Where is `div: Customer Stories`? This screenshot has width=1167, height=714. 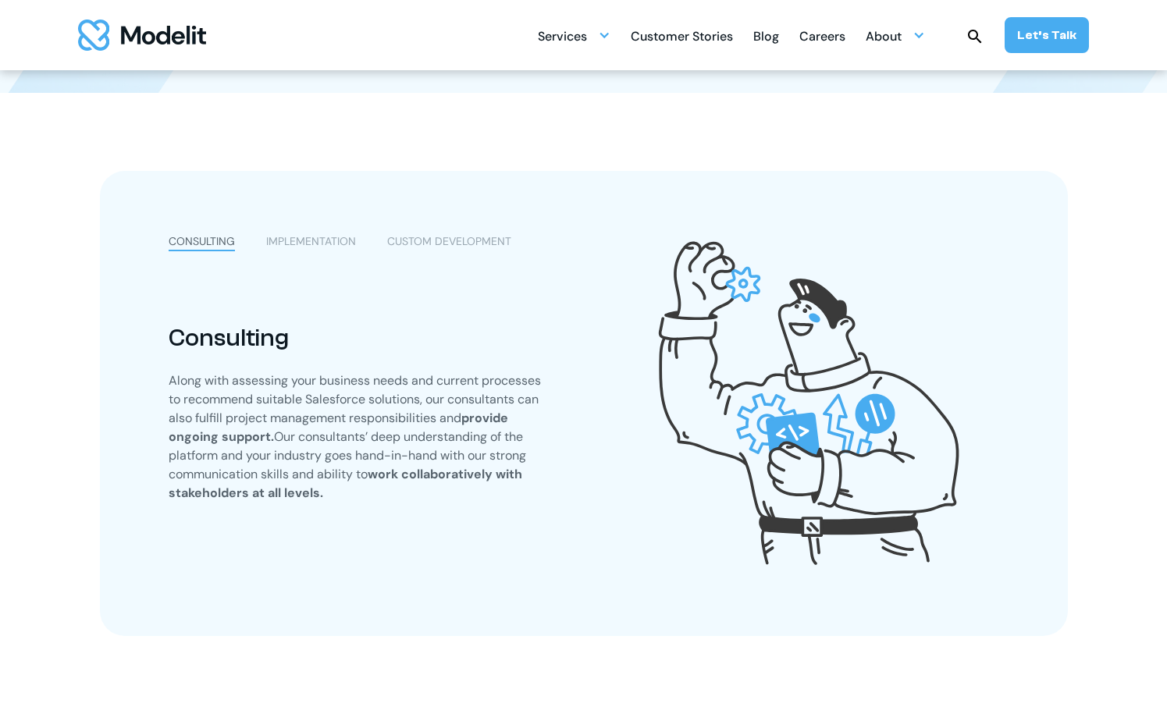
div: Customer Stories is located at coordinates (681, 37).